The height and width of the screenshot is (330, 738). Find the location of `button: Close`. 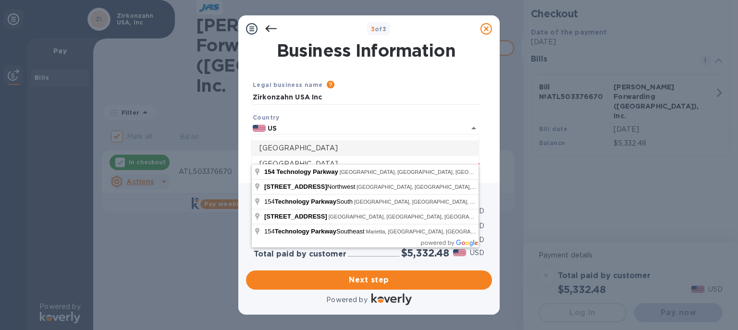

button: Close is located at coordinates (474, 128).